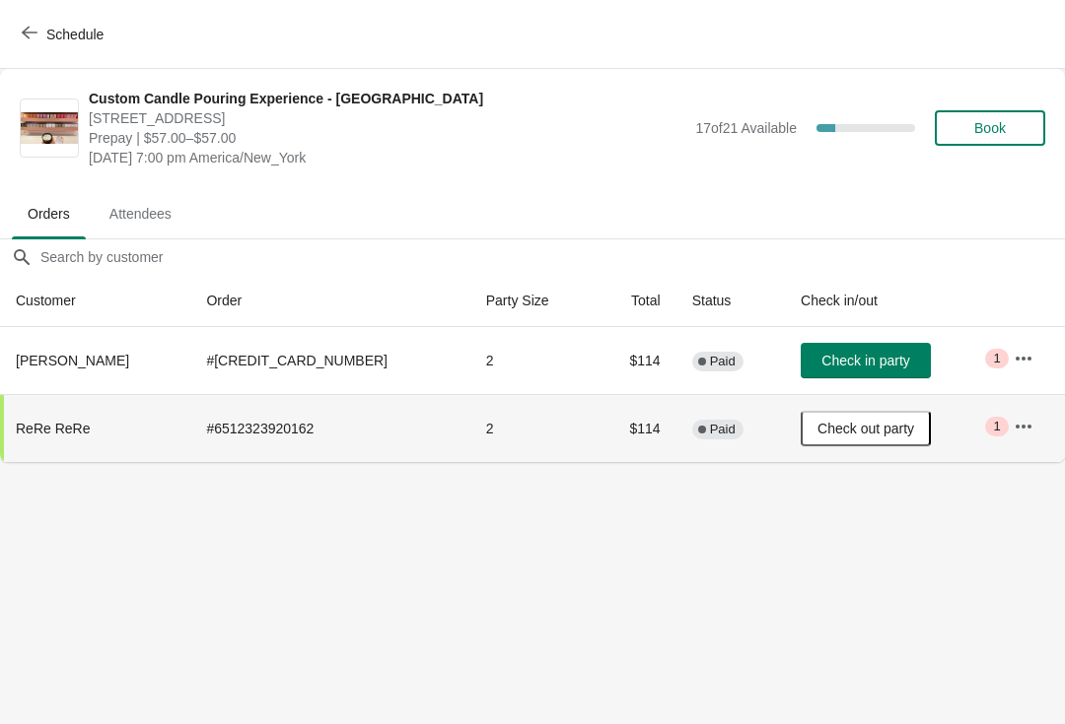  What do you see at coordinates (49, 128) in the screenshot?
I see `img: Custom Candle Pouring Experience - Fort Lauderdale` at bounding box center [49, 128].